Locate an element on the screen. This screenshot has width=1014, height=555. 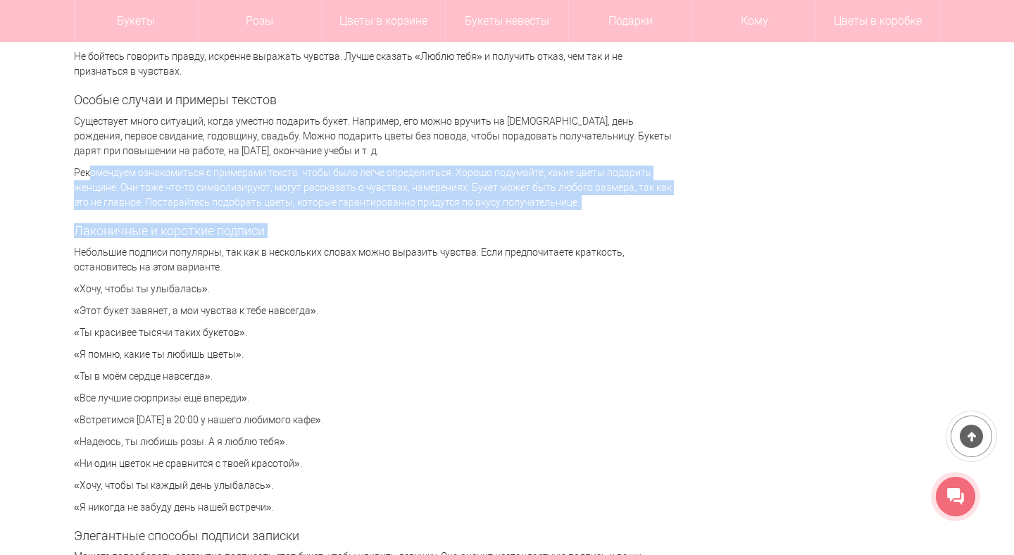
h2: Особые случаи и примеры текстов is located at coordinates (373, 100).